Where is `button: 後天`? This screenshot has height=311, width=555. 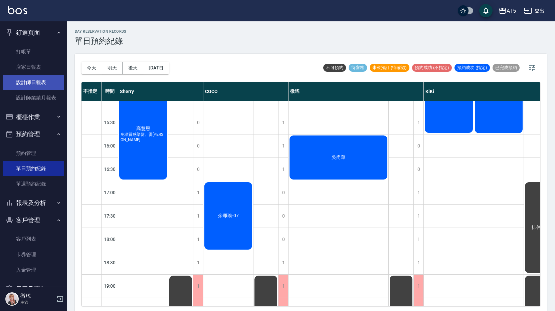
button: 後天 is located at coordinates (133, 68).